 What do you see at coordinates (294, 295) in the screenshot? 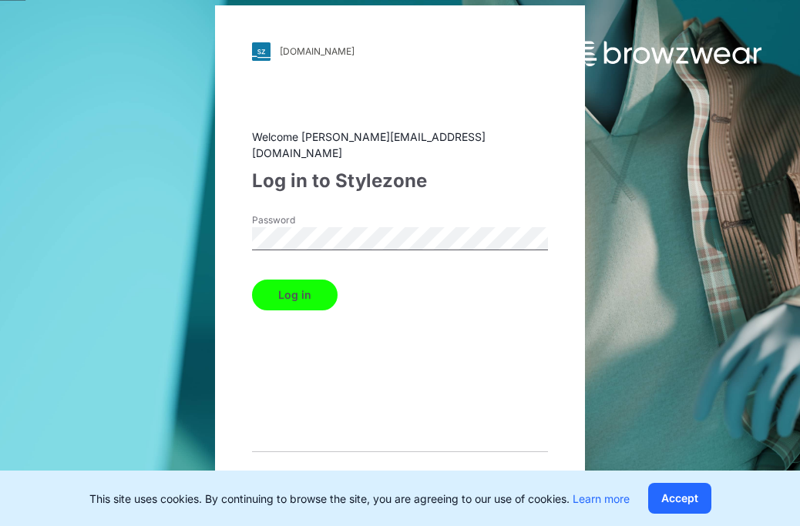
I see `button: Log in` at bounding box center [294, 295].